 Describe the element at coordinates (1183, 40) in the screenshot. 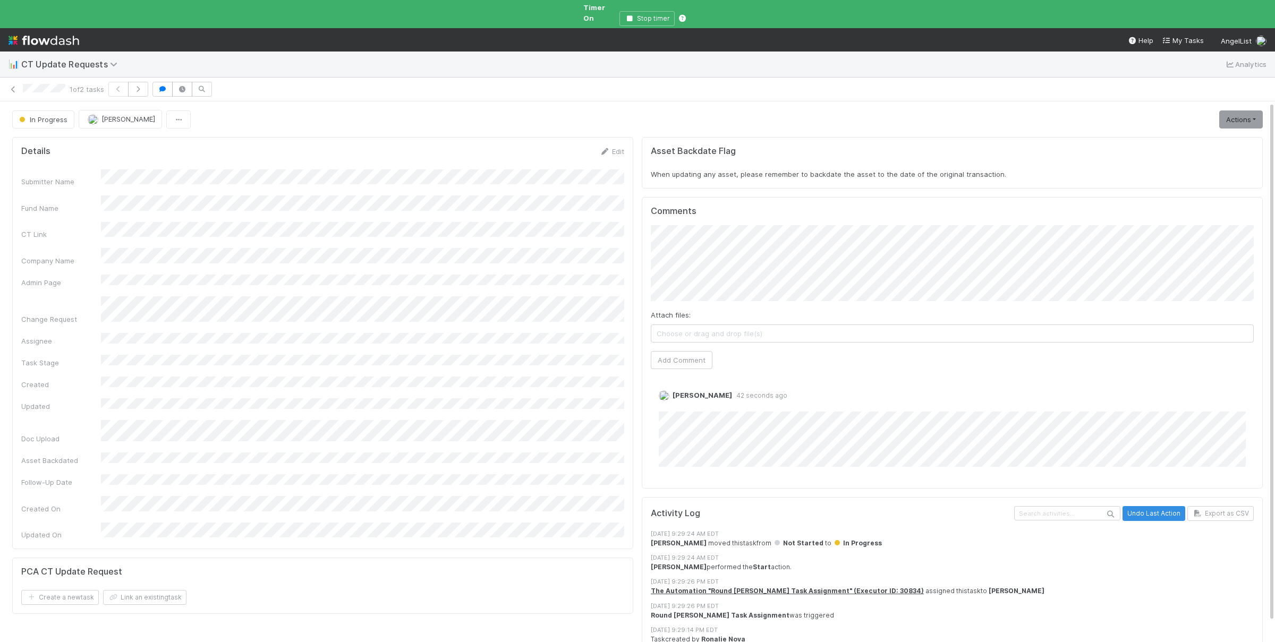

I see `a: My Tasks` at that location.